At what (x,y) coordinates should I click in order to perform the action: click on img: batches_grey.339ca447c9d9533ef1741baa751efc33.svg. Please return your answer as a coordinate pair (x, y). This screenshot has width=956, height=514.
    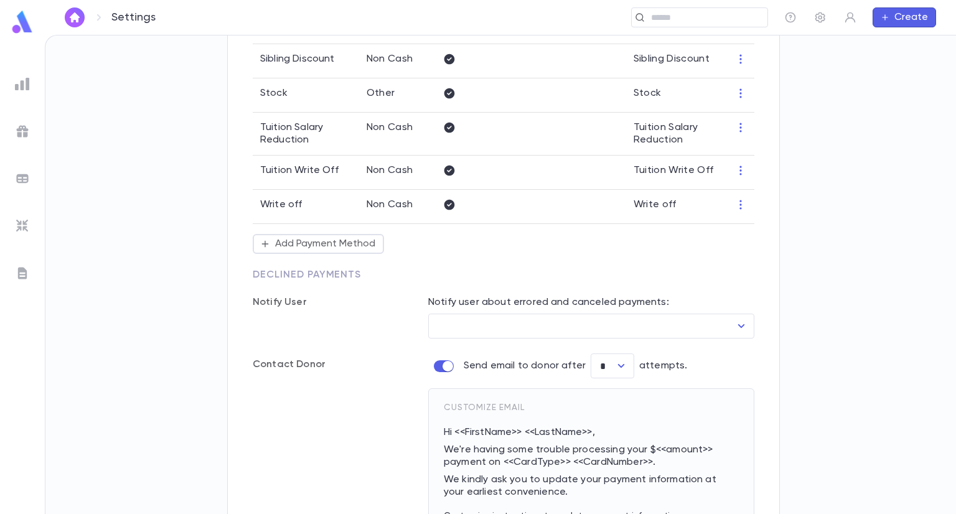
    Looking at the image, I should click on (22, 179).